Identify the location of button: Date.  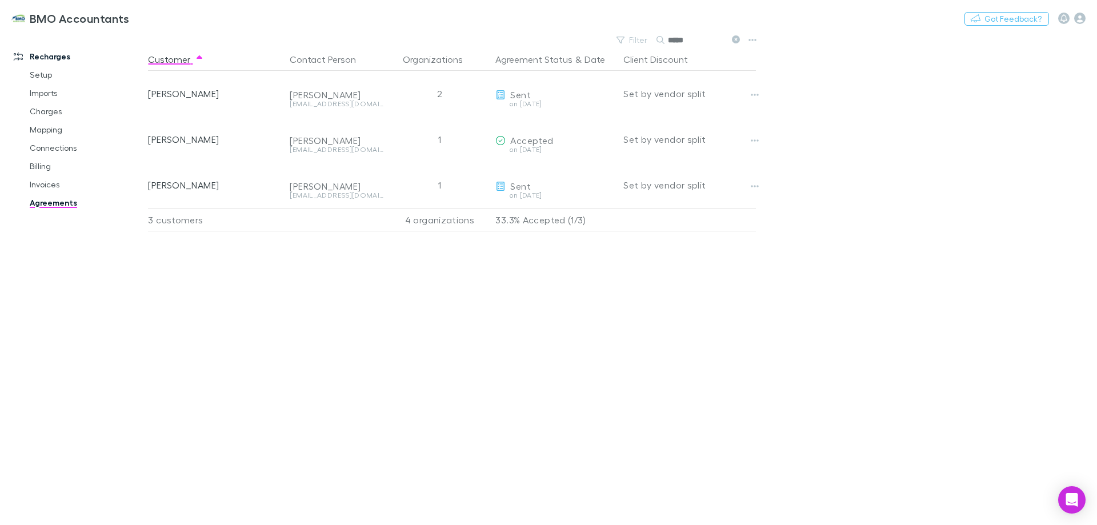
(595, 59).